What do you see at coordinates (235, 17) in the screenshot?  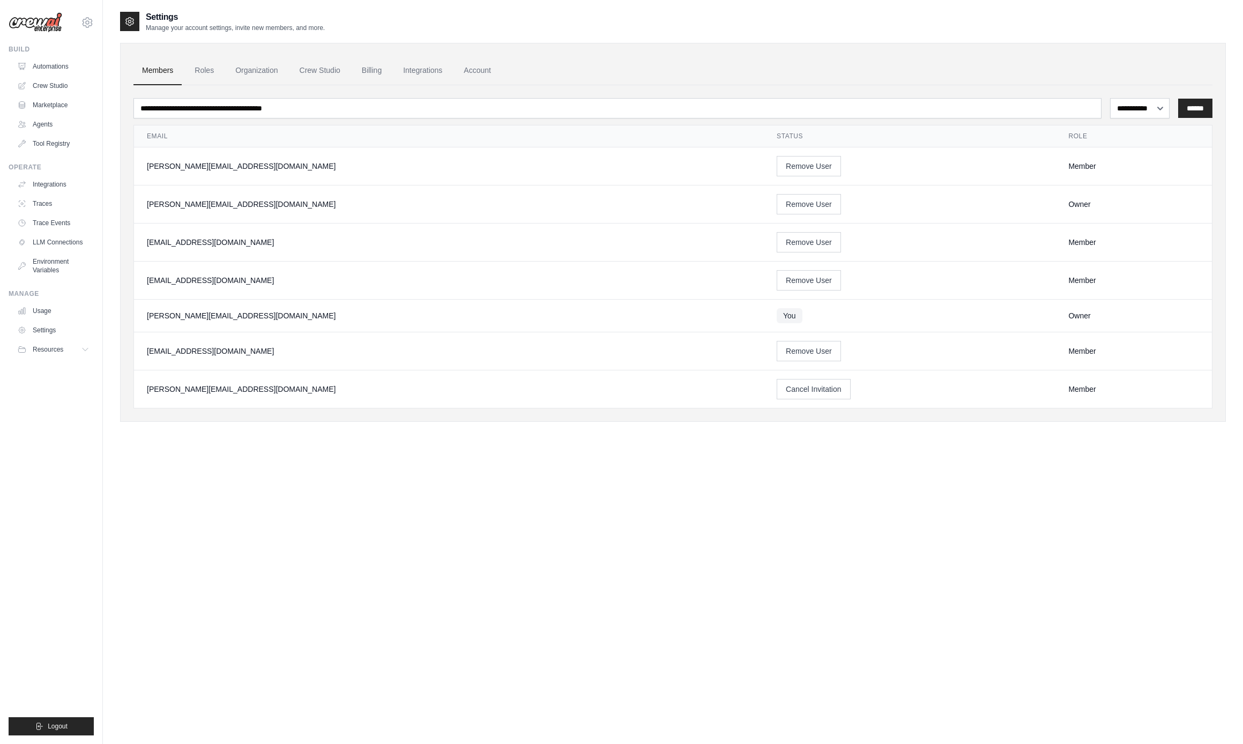 I see `h2: Settings` at bounding box center [235, 17].